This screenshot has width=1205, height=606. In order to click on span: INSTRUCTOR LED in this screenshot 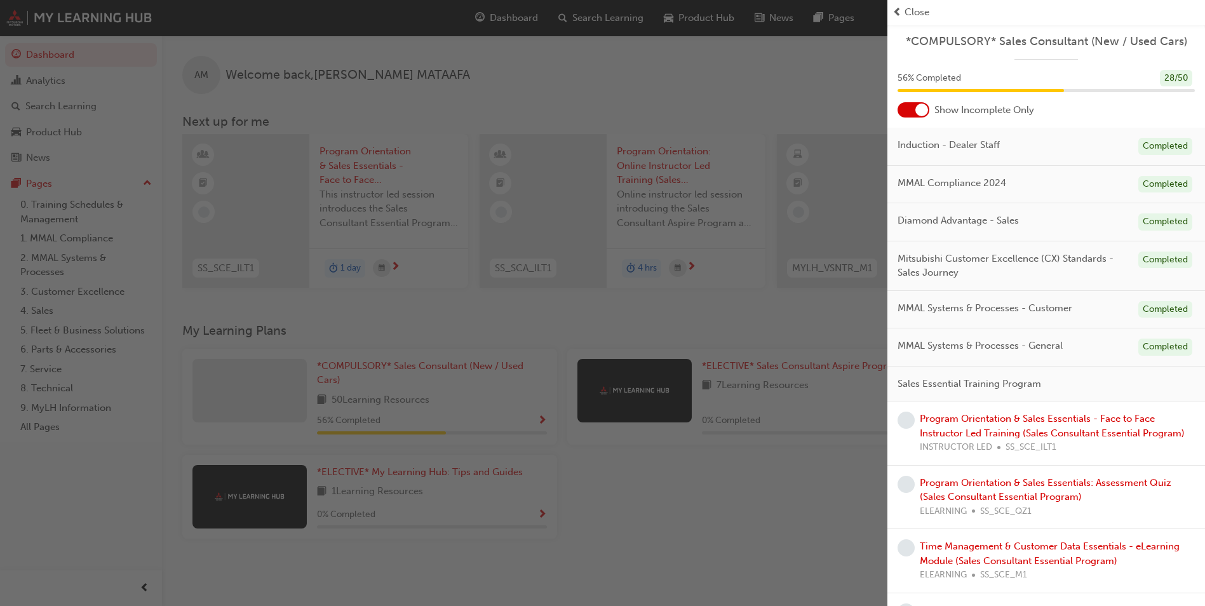, I will do `click(956, 447)`.